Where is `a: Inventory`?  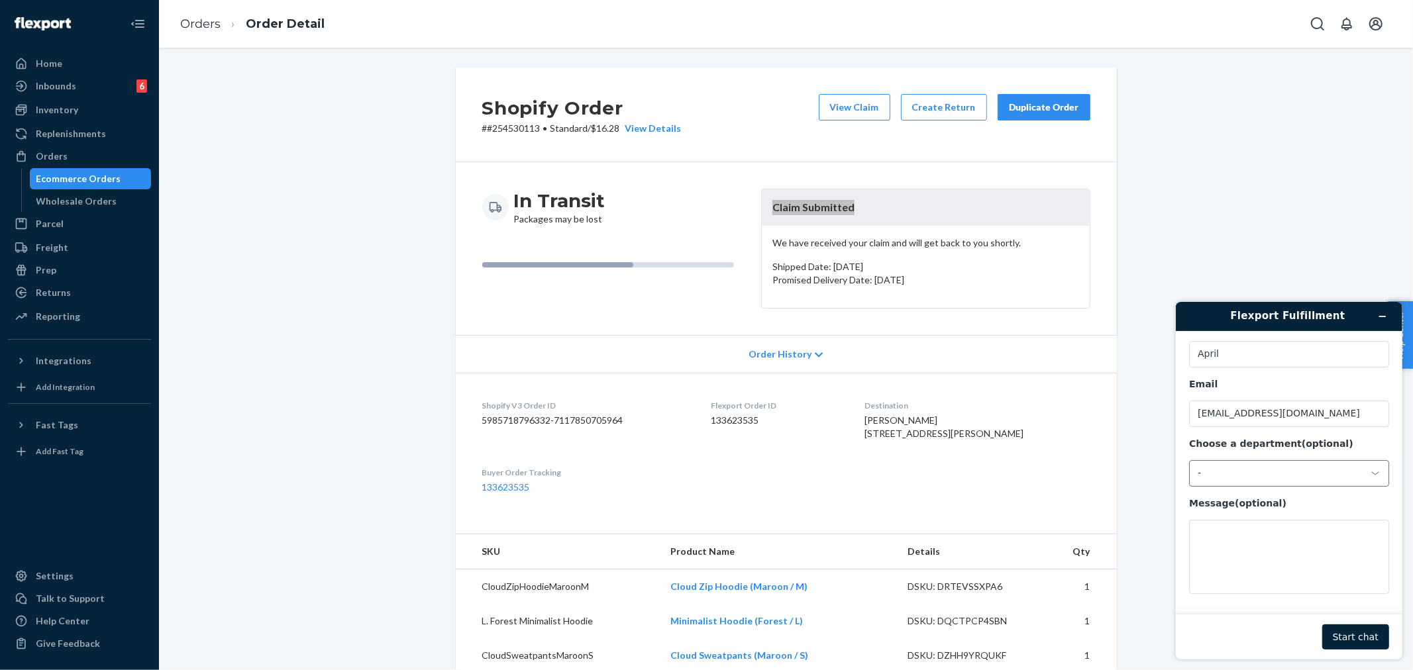
a: Inventory is located at coordinates (79, 110).